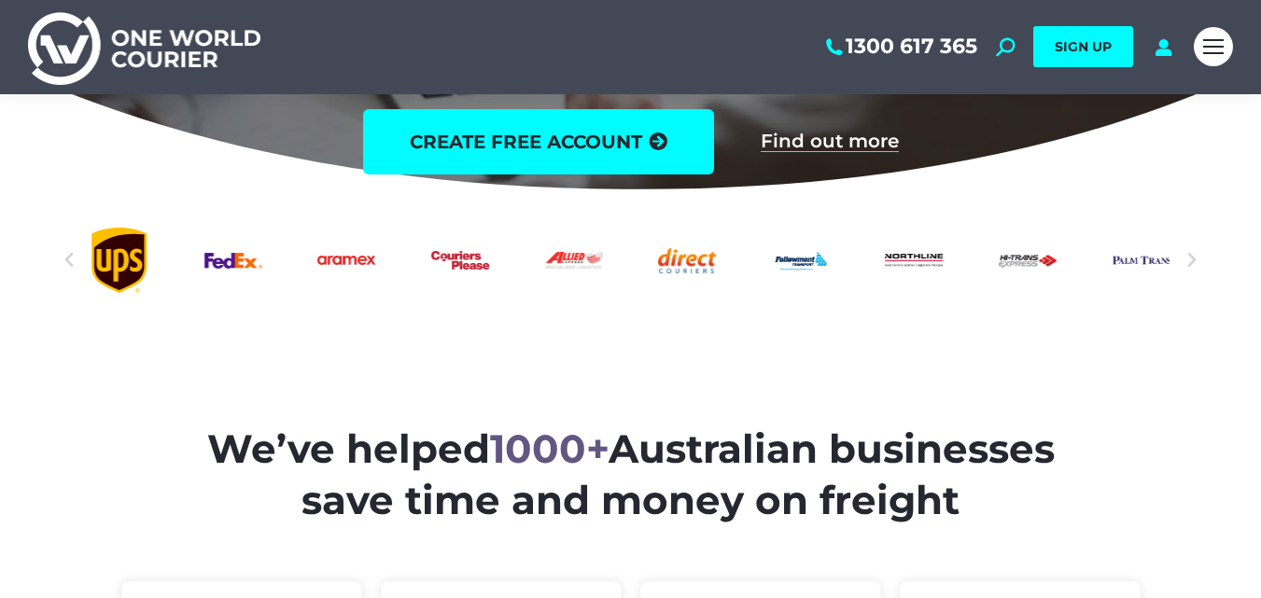 This screenshot has width=1261, height=598. Describe the element at coordinates (1028, 260) in the screenshot. I see `a: Hi-Trans_logo` at that location.